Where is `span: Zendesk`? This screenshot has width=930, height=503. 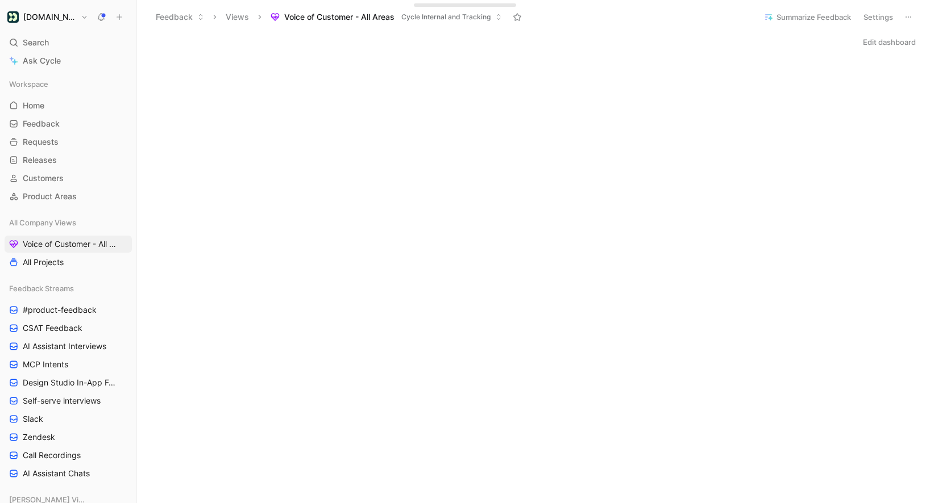
span: Zendesk is located at coordinates (39, 438).